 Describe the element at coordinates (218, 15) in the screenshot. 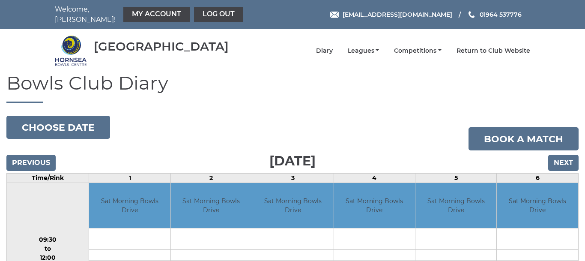

I see `a: Log out` at that location.